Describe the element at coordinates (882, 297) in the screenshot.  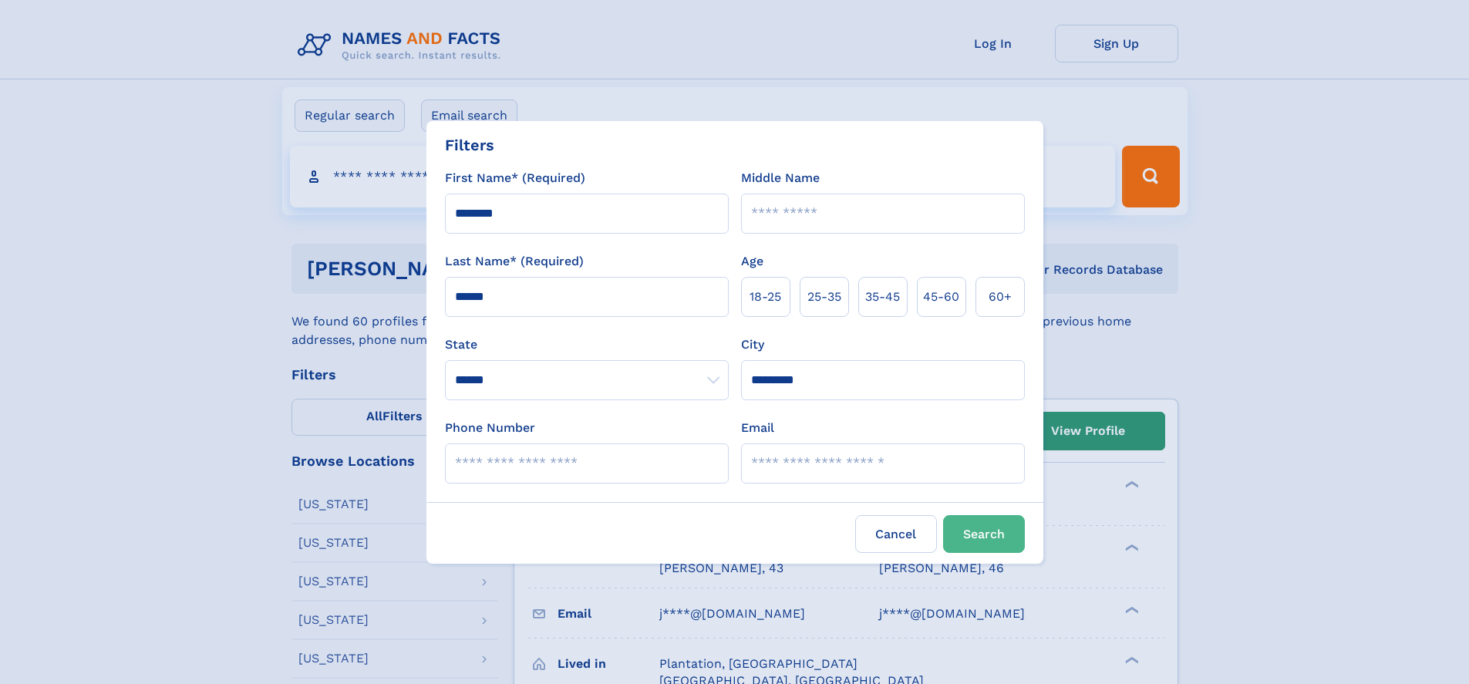
I see `span: 35‑45` at that location.